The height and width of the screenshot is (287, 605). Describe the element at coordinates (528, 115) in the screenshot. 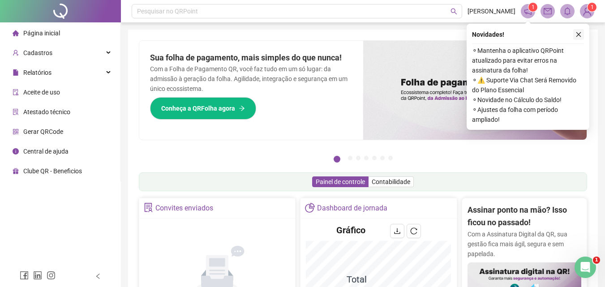

I see `span: ⚬ Ajustes da folha com período ampliado!` at that location.